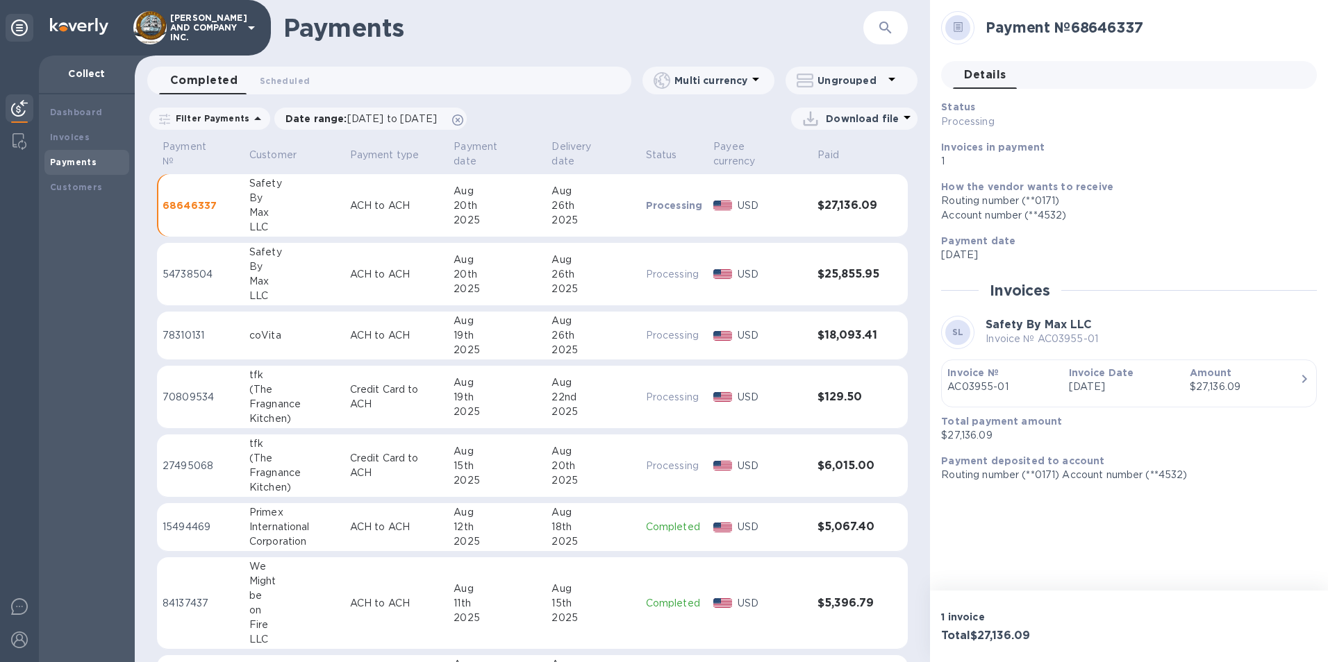 Image resolution: width=1328 pixels, height=662 pixels. What do you see at coordinates (396, 466) in the screenshot?
I see `p: Credit Card to ACH` at bounding box center [396, 466].